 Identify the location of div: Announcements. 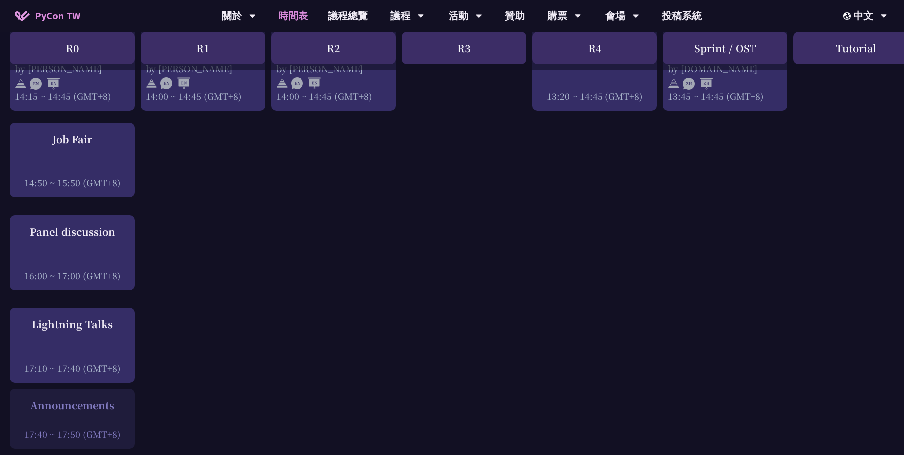
(72, 405).